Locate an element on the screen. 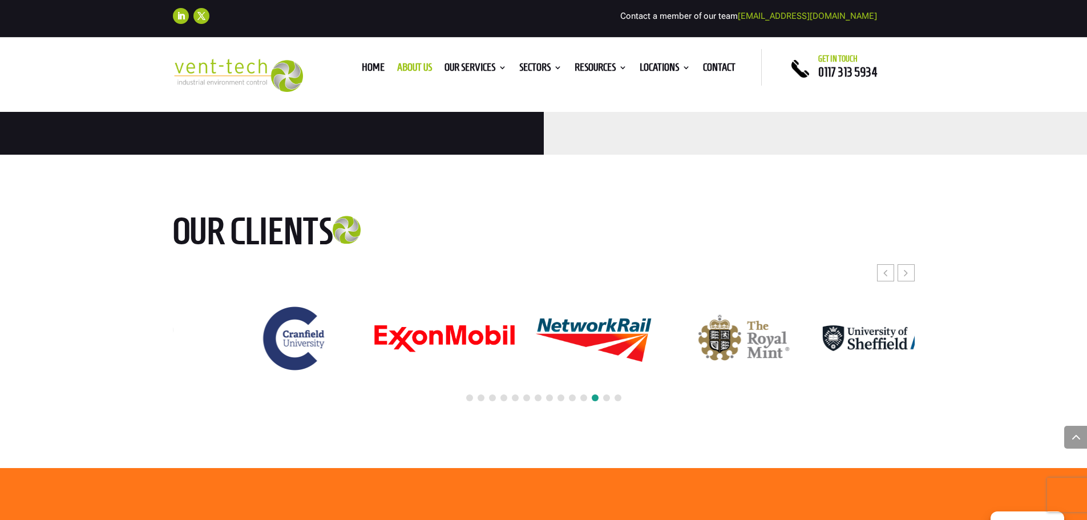 The width and height of the screenshot is (1087, 520). a: Home is located at coordinates (373, 70).